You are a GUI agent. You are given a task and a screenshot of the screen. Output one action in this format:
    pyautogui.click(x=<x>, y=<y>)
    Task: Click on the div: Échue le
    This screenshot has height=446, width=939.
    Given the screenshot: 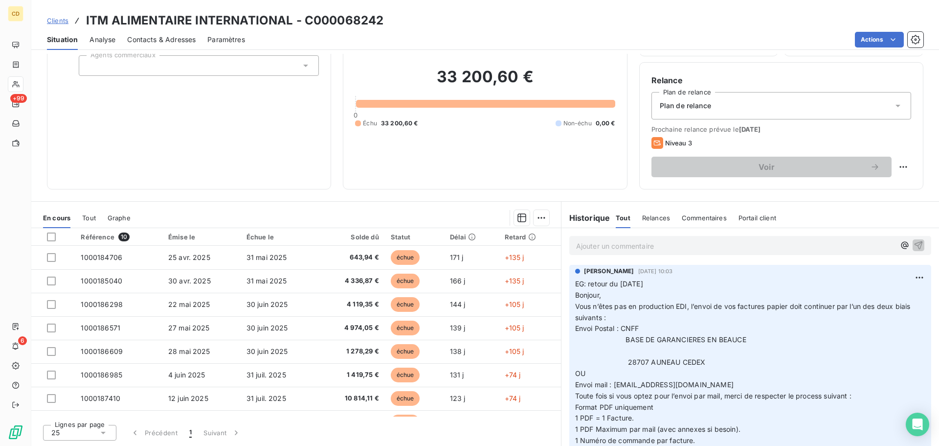 What is the action you would take?
    pyautogui.click(x=279, y=237)
    